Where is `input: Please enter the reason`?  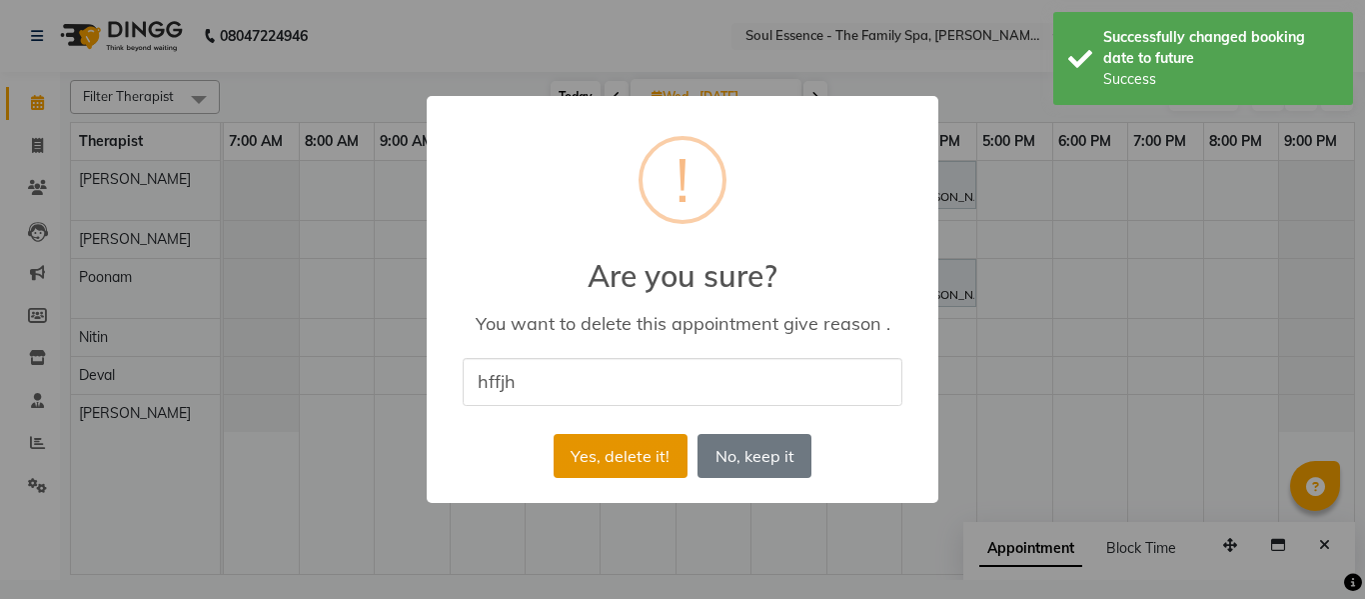
input: Please enter the reason is located at coordinates (683, 381).